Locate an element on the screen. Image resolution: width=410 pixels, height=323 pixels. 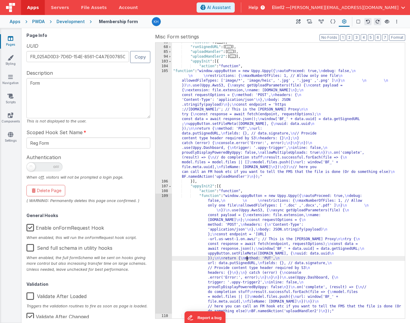
span: Authentication is located at coordinates (44, 158).